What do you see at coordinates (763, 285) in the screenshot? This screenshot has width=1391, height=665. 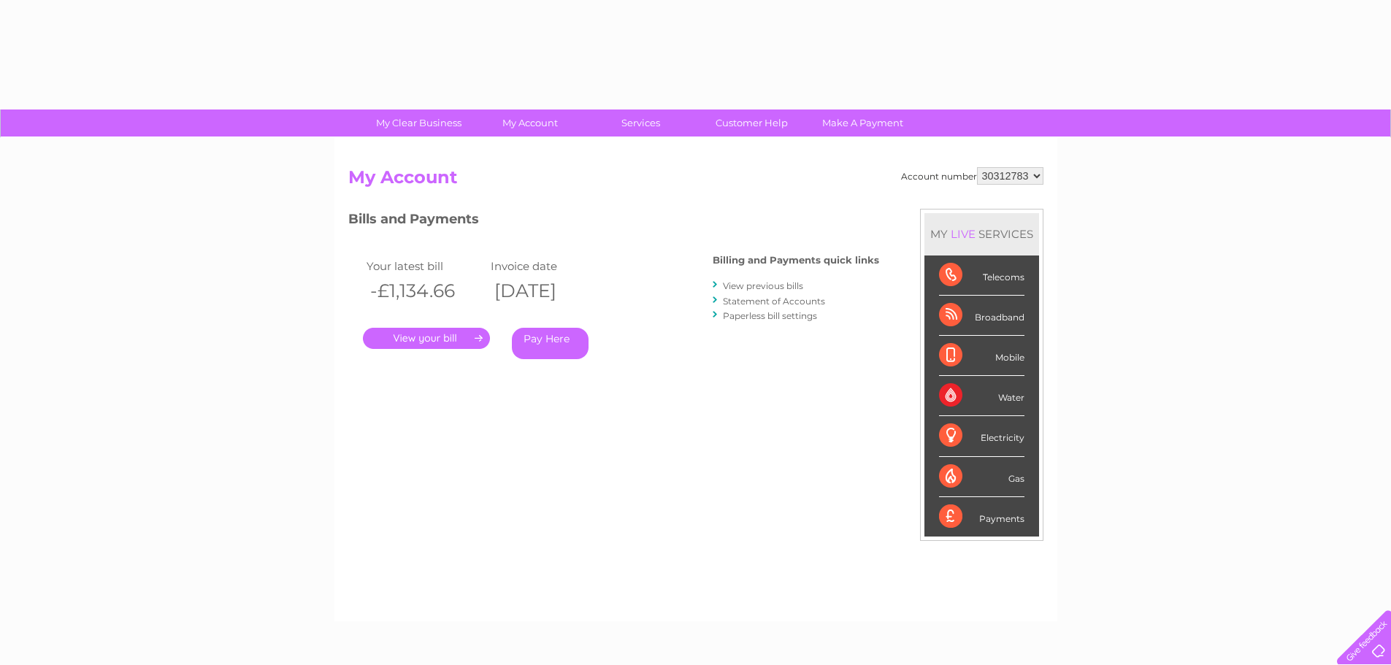 I see `a: View previous bills` at bounding box center [763, 285].